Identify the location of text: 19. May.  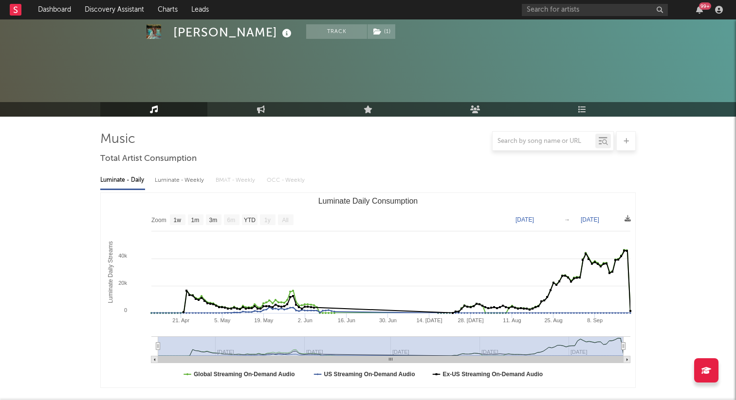
(264, 321).